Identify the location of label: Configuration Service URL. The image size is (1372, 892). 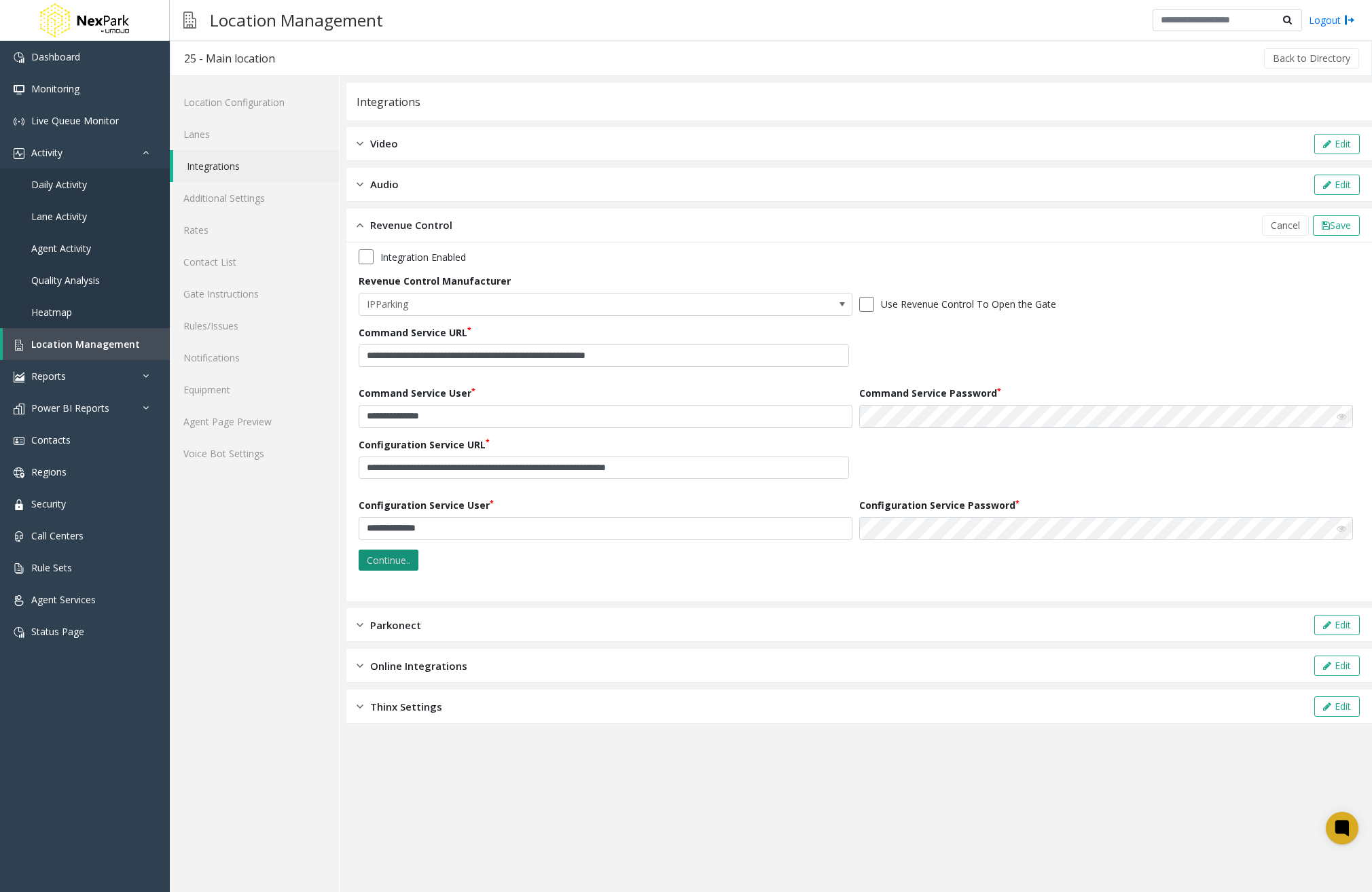
(424, 444).